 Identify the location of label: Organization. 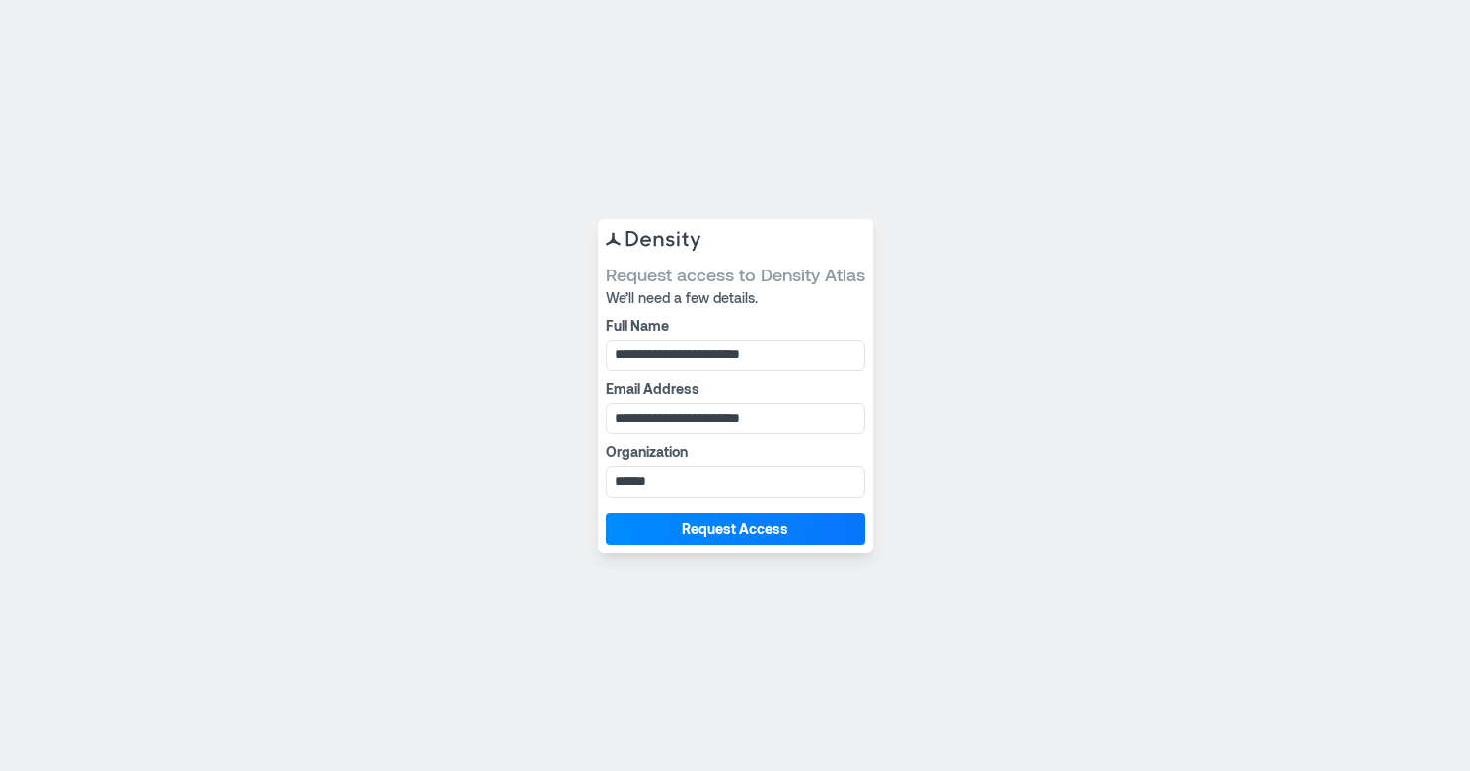
(733, 452).